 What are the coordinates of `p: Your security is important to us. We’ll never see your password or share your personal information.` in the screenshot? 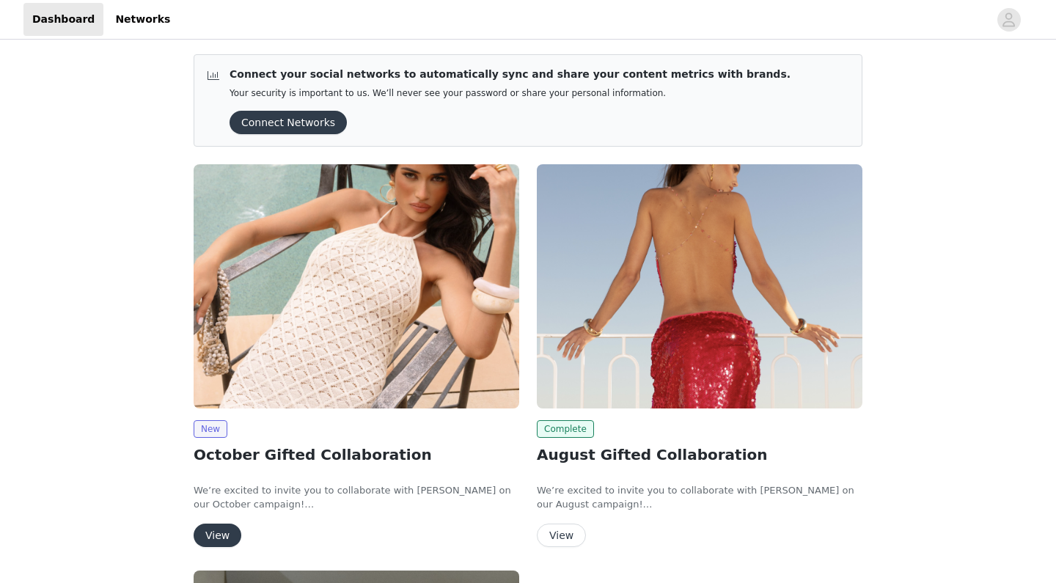 It's located at (510, 93).